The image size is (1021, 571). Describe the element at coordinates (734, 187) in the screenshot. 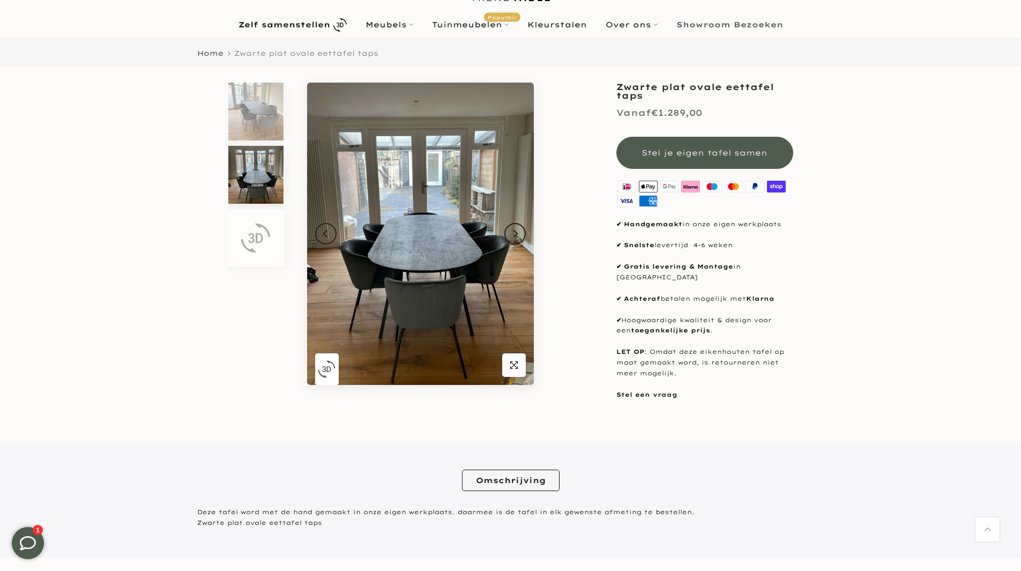

I see `img: master` at that location.